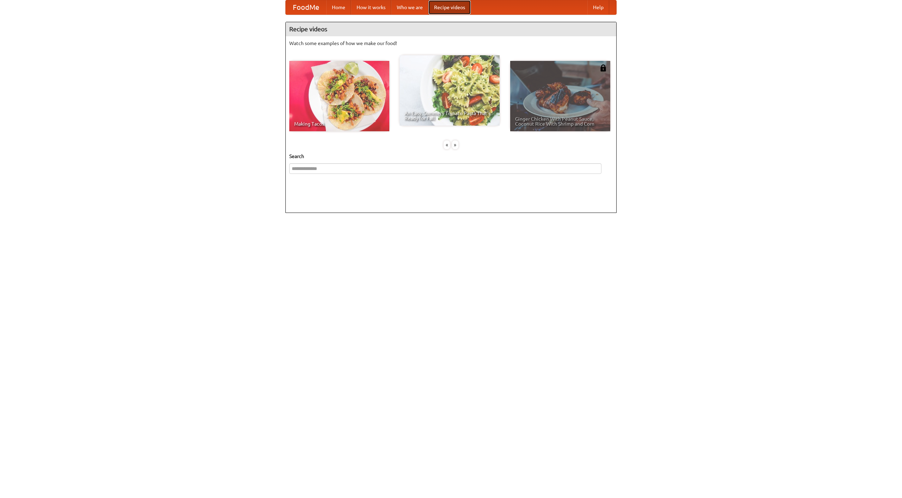 Image resolution: width=902 pixels, height=498 pixels. What do you see at coordinates (449, 116) in the screenshot?
I see `span: An Easy, Summery Tomato Pasta That's Ready for Fall` at bounding box center [449, 116].